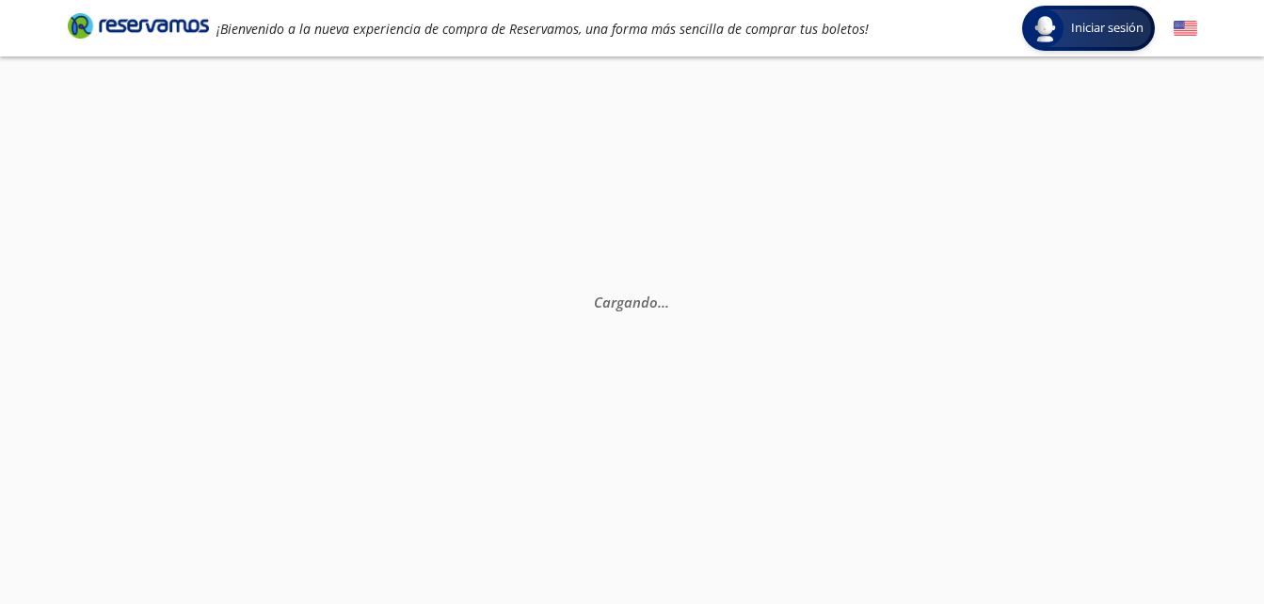 This screenshot has height=604, width=1264. I want to click on span: Iniciar sesión, so click(1107, 28).